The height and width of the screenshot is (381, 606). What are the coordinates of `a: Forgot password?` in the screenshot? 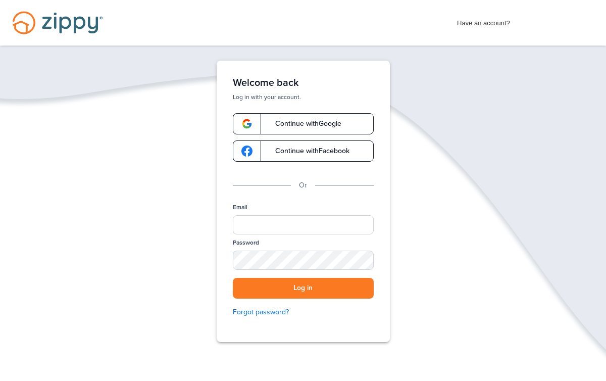 It's located at (303, 312).